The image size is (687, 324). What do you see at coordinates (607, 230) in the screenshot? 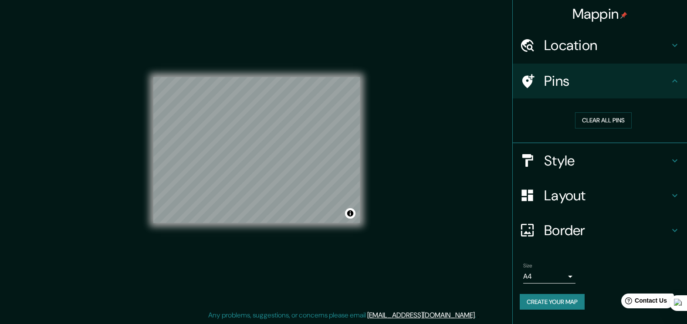
I see `h4: Border` at bounding box center [607, 230].